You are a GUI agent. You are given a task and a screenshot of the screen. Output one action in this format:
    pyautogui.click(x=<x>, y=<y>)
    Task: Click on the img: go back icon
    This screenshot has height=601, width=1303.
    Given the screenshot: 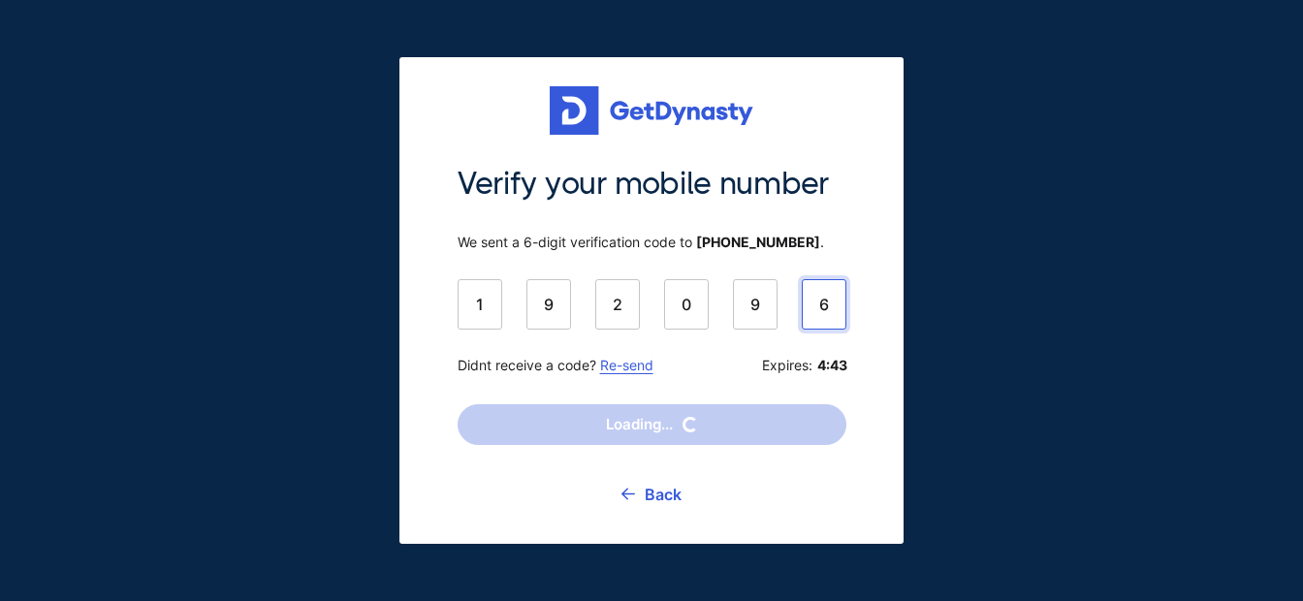 What is the action you would take?
    pyautogui.click(x=628, y=493)
    